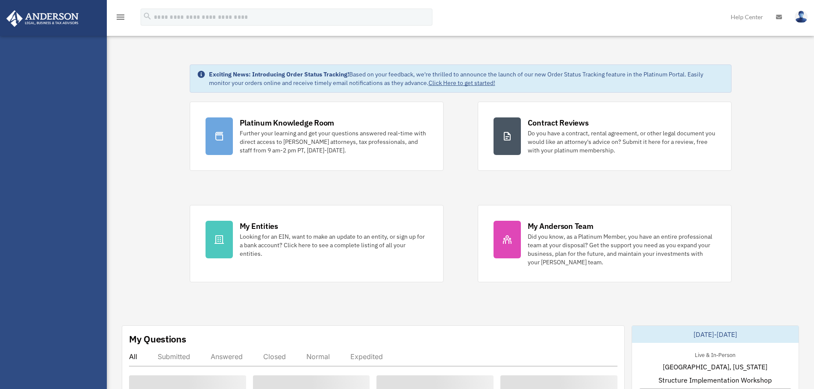 The width and height of the screenshot is (814, 389). Describe the element at coordinates (174, 357) in the screenshot. I see `div: Submitted` at that location.